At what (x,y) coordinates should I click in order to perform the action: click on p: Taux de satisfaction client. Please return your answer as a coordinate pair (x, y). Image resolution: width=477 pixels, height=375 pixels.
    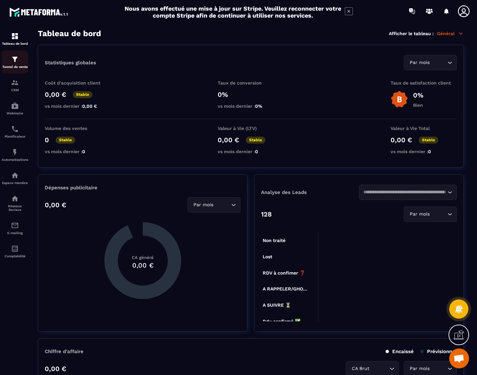
    Looking at the image, I should click on (424, 83).